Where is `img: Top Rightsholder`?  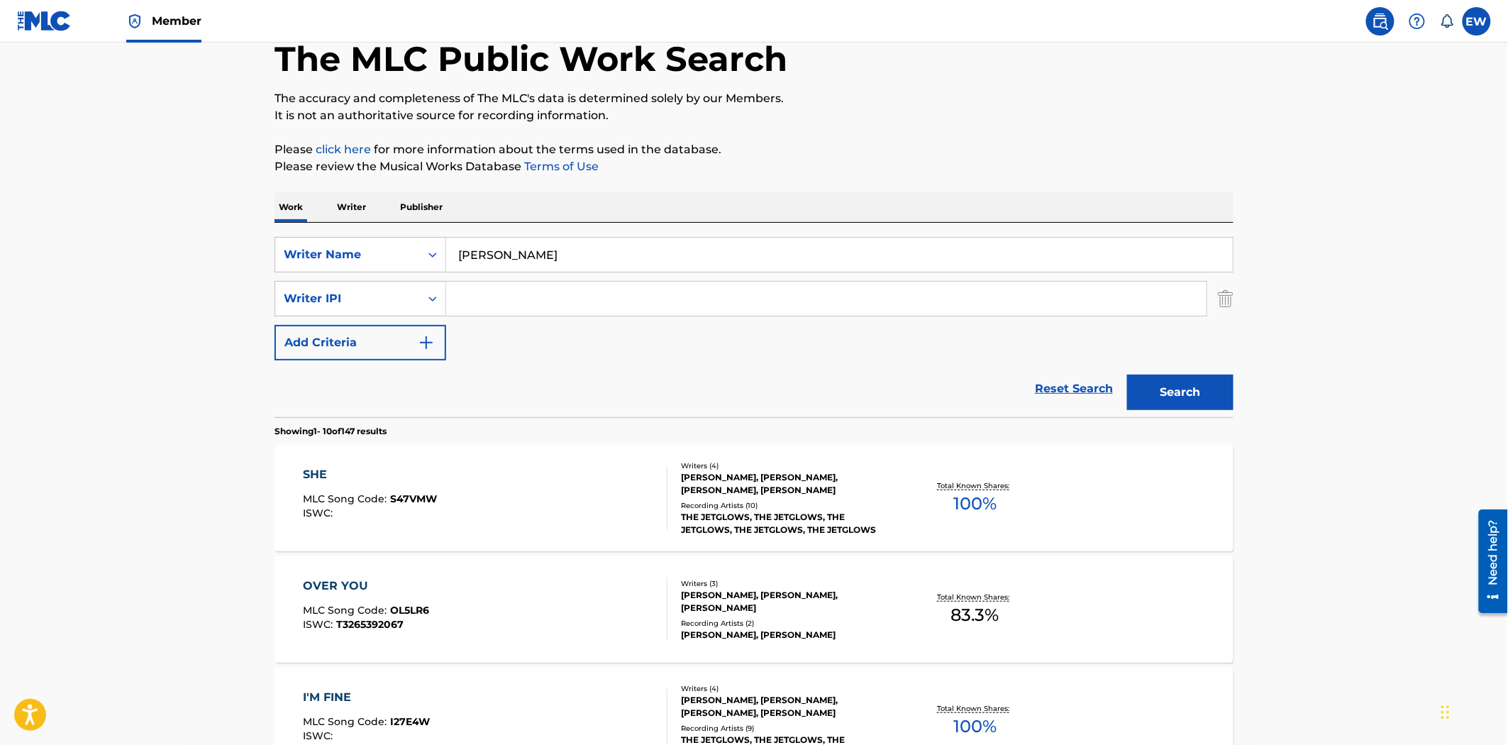
img: Top Rightsholder is located at coordinates (135, 21).